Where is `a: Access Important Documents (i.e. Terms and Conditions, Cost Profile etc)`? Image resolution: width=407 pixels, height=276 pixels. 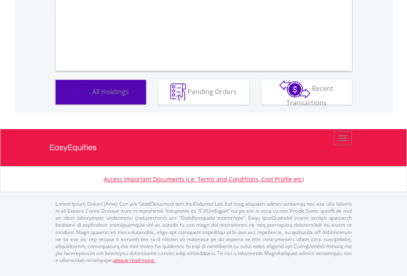 a: Access Important Documents (i.e. Terms and Conditions, Cost Profile etc) is located at coordinates (204, 179).